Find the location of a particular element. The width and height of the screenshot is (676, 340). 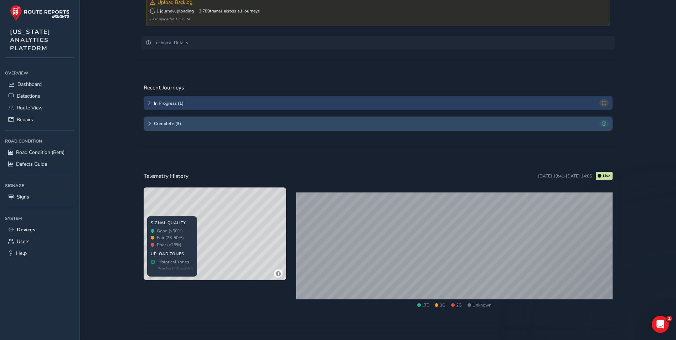

h3: Telemetry History is located at coordinates (166, 176).